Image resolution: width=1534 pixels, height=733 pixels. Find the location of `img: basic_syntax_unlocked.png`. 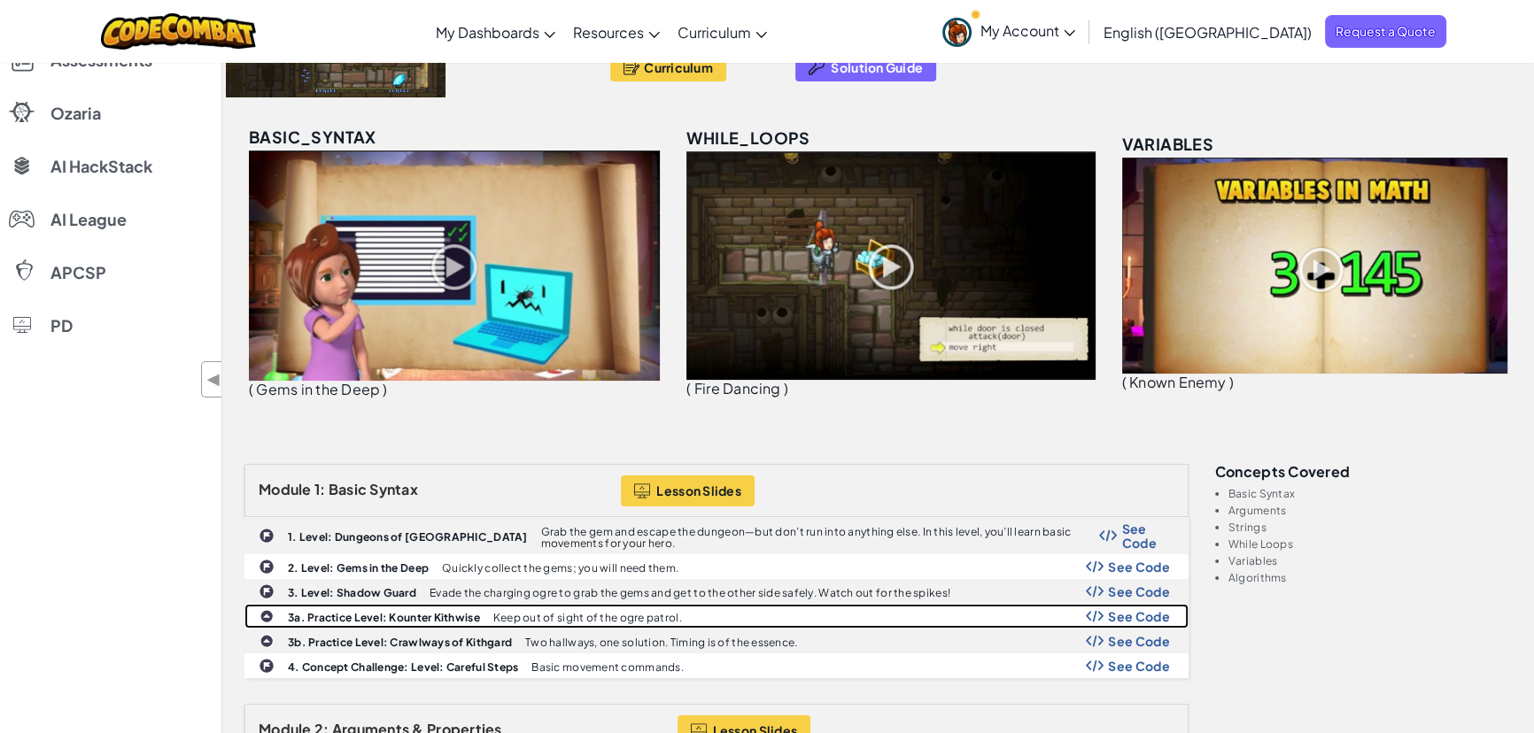

img: basic_syntax_unlocked.png is located at coordinates (454, 266).